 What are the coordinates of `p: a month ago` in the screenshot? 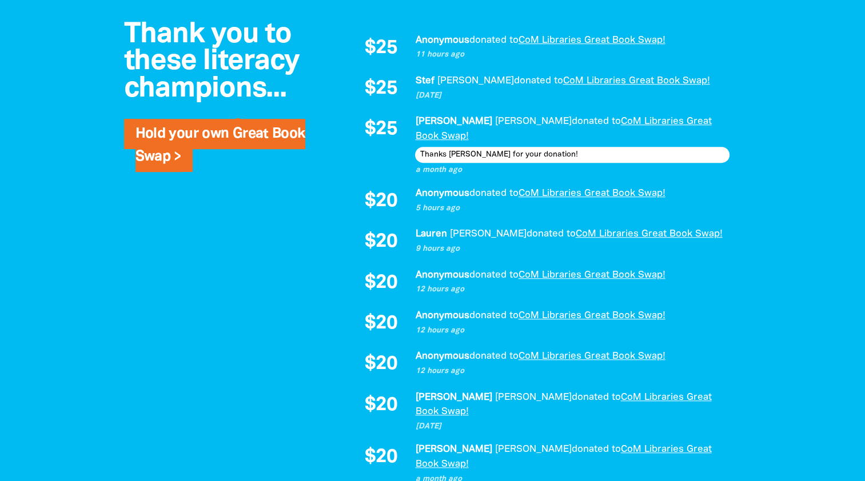 It's located at (572, 170).